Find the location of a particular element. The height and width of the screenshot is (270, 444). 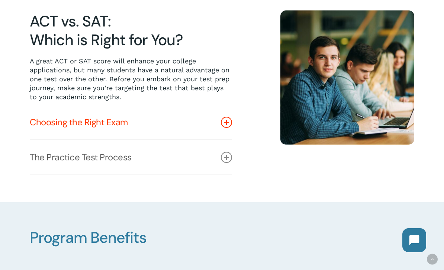

span: Program Benefits is located at coordinates (88, 237).